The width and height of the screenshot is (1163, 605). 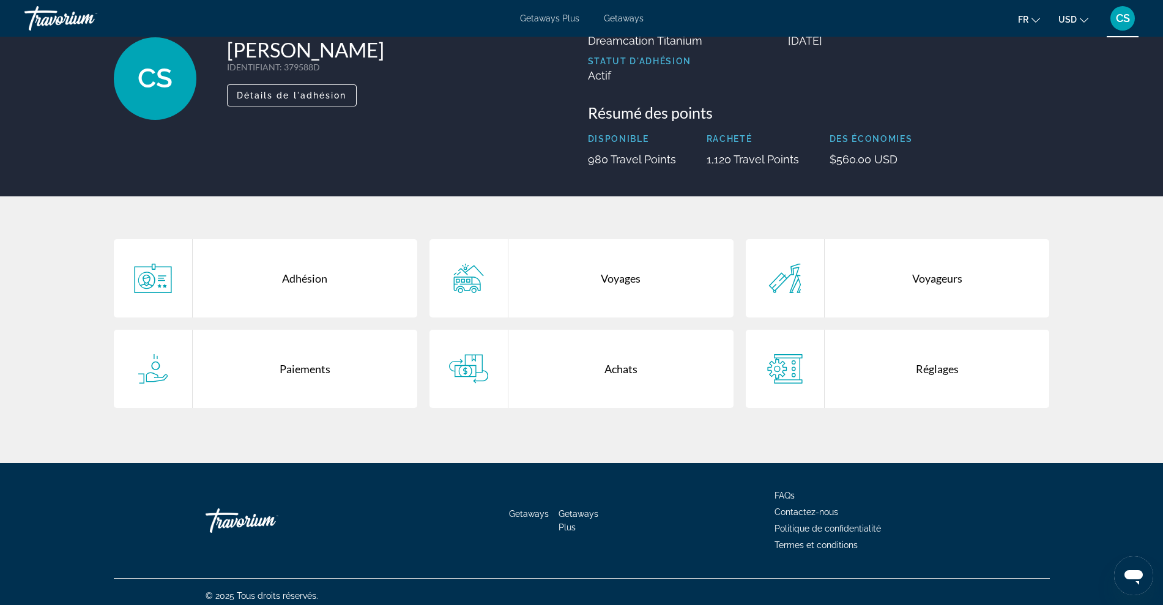 What do you see at coordinates (871, 139) in the screenshot?
I see `p: Des économies` at bounding box center [871, 139].